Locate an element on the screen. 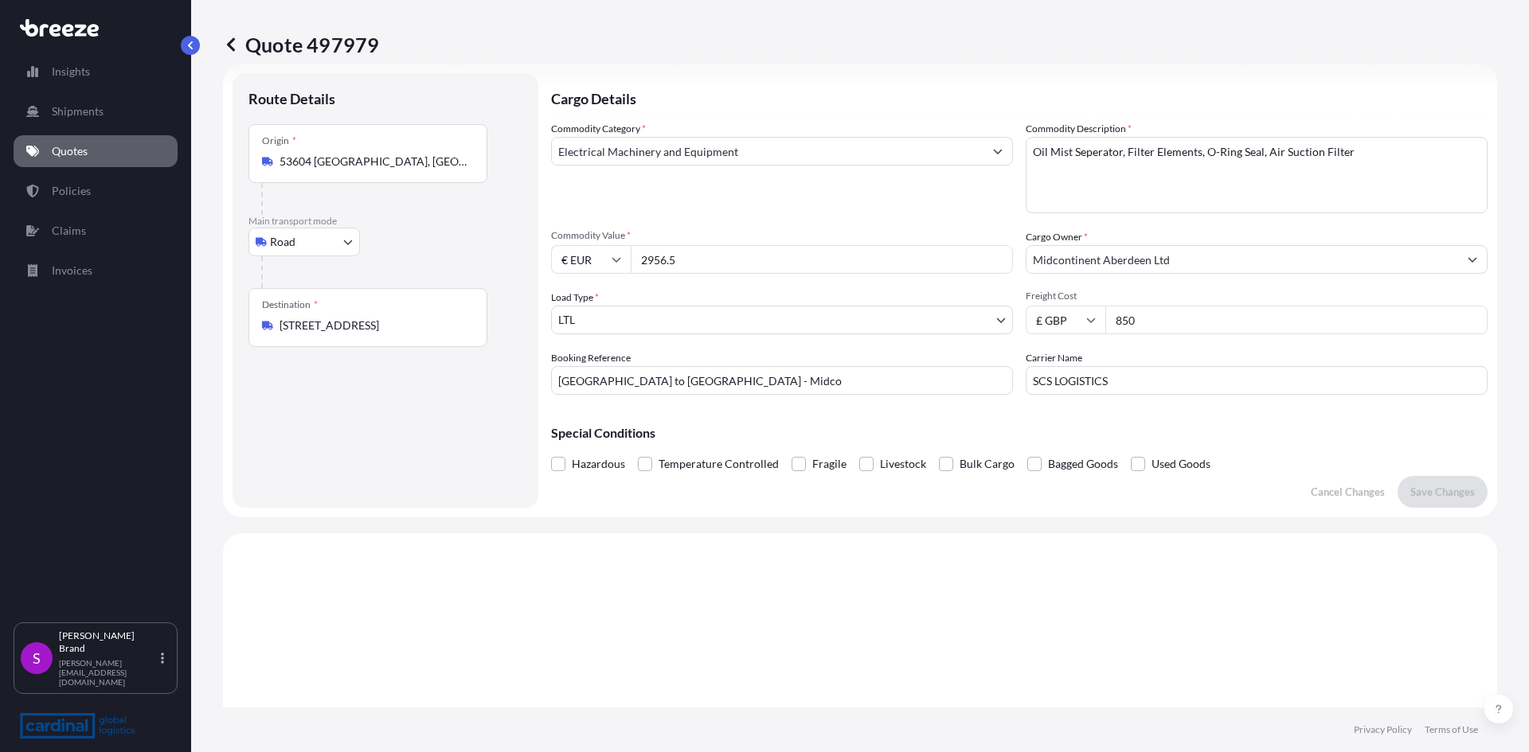  div: Destination is located at coordinates (290, 305).